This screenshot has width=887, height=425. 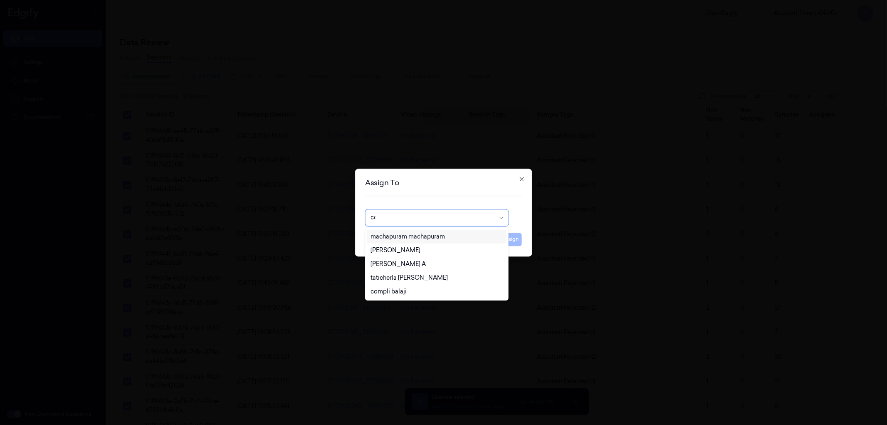 I want to click on h2: Assign To, so click(x=443, y=183).